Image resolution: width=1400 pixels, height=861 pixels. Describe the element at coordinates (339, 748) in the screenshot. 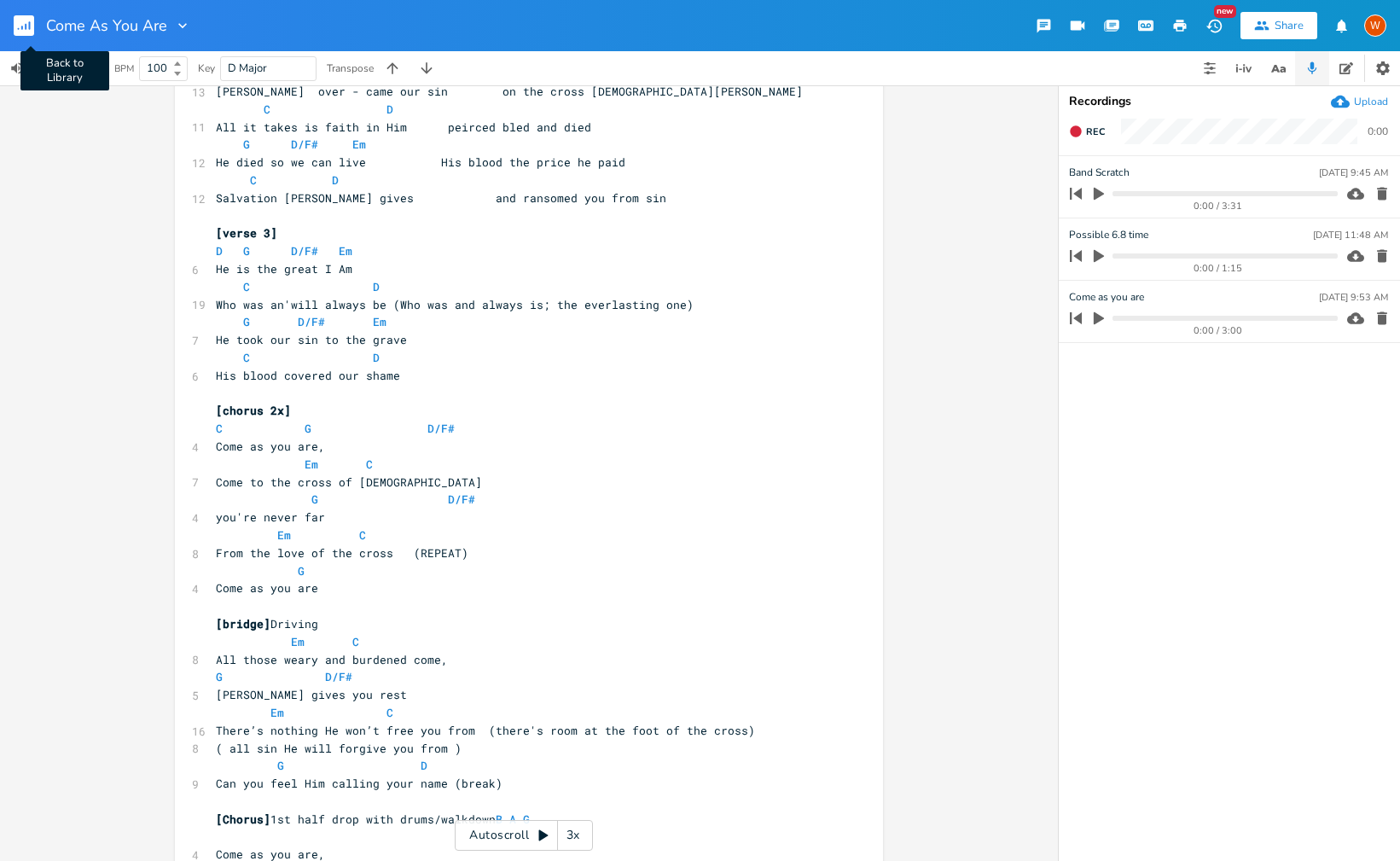

I see `span: ( all sin He will forgive you from )` at that location.